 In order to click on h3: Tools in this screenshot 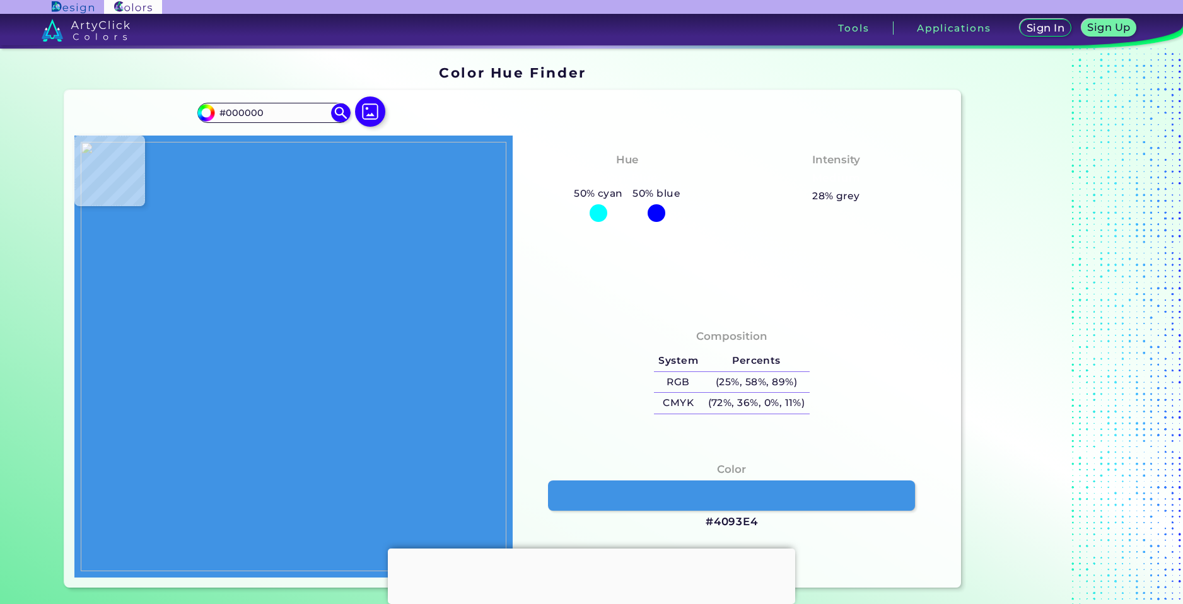, I will do `click(853, 28)`.